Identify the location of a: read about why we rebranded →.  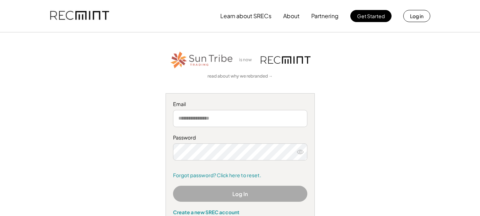
(240, 76).